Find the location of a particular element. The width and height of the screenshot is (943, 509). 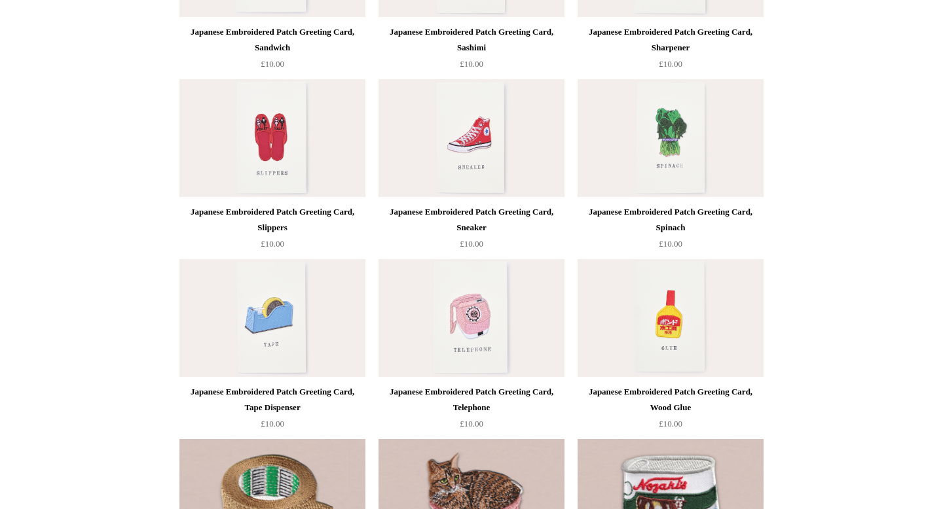

a: Japanese Embroidered Patch Greeting Card, Telephone £10.00 is located at coordinates (471, 411).